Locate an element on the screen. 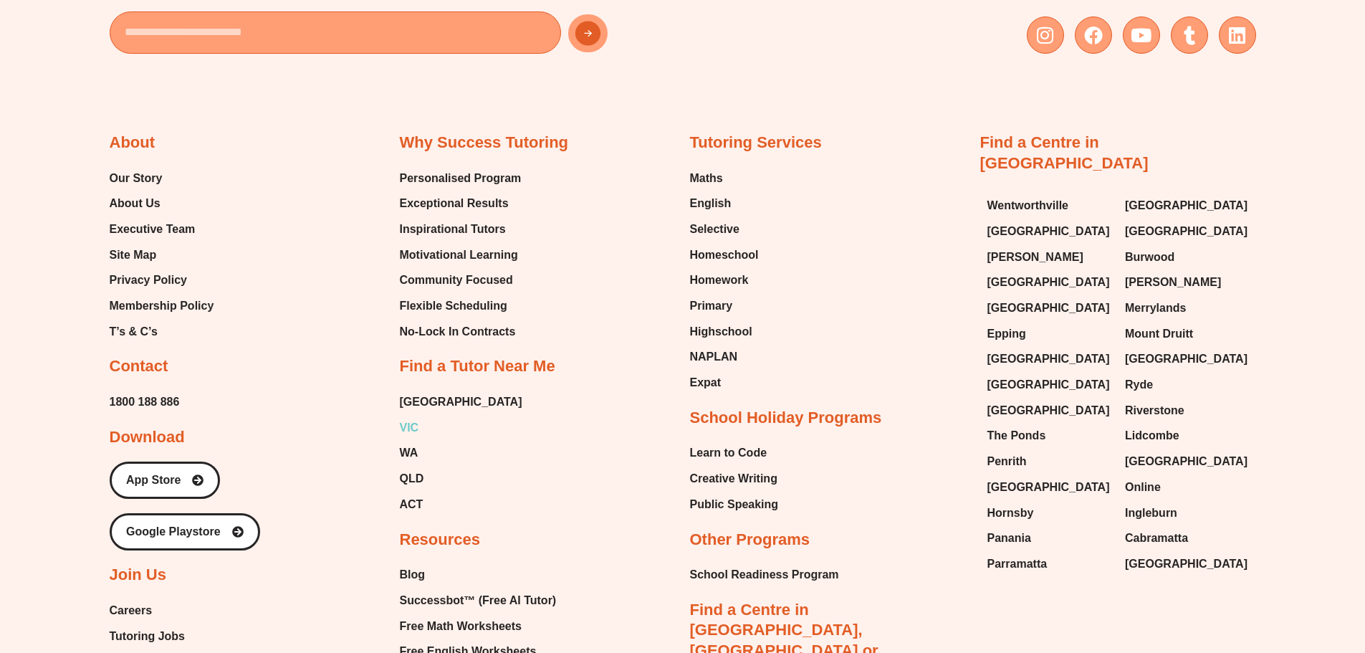 This screenshot has height=653, width=1365. span: Burwood is located at coordinates (1149, 257).